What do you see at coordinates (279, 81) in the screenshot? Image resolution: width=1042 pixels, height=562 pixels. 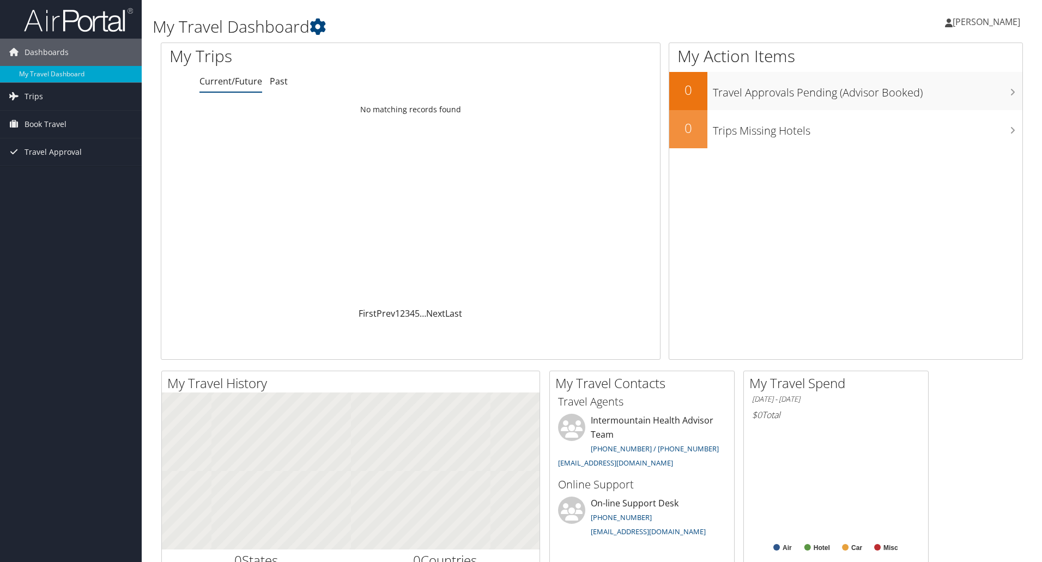 I see `a: Past` at bounding box center [279, 81].